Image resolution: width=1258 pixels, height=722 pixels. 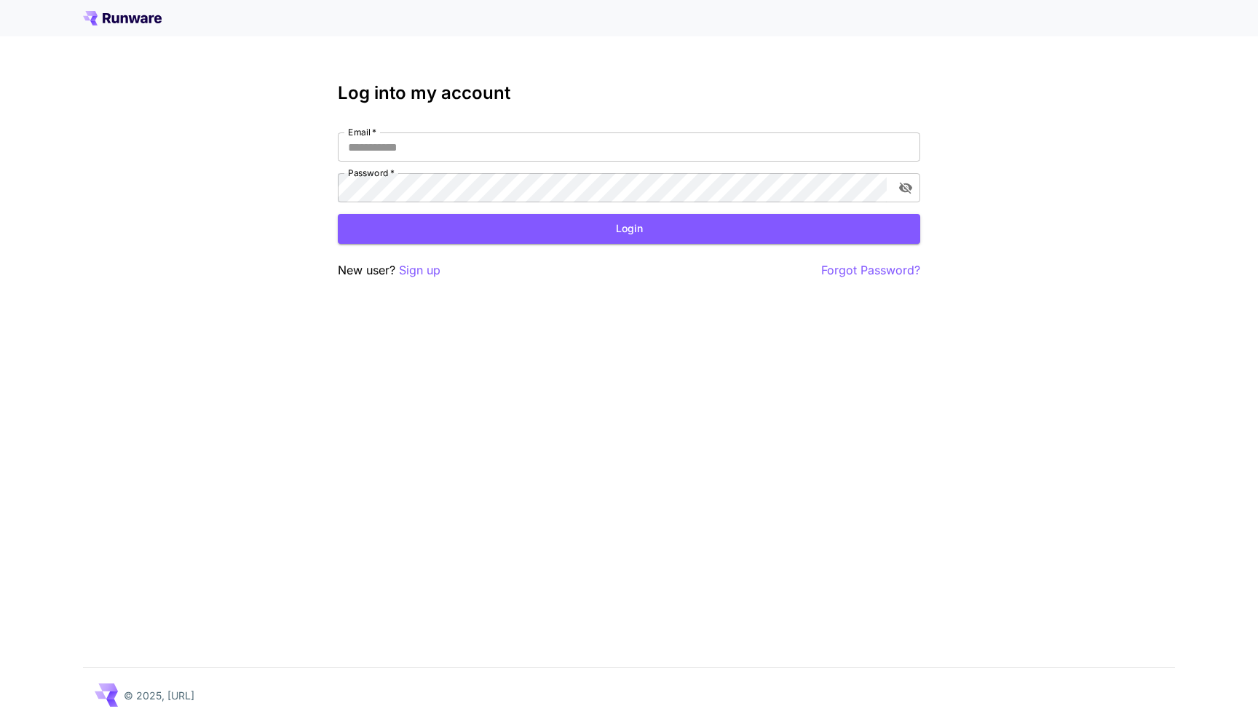 I want to click on button: Sign up, so click(x=419, y=270).